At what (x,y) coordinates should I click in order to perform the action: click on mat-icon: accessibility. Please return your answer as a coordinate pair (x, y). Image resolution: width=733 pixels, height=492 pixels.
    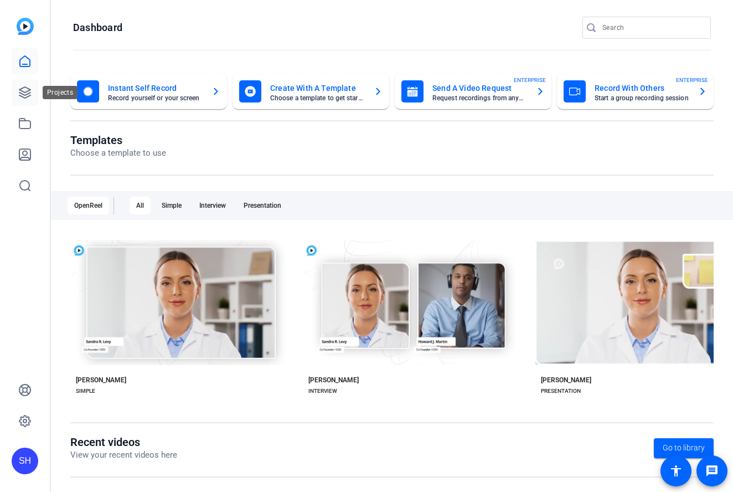
    Looking at the image, I should click on (676, 471).